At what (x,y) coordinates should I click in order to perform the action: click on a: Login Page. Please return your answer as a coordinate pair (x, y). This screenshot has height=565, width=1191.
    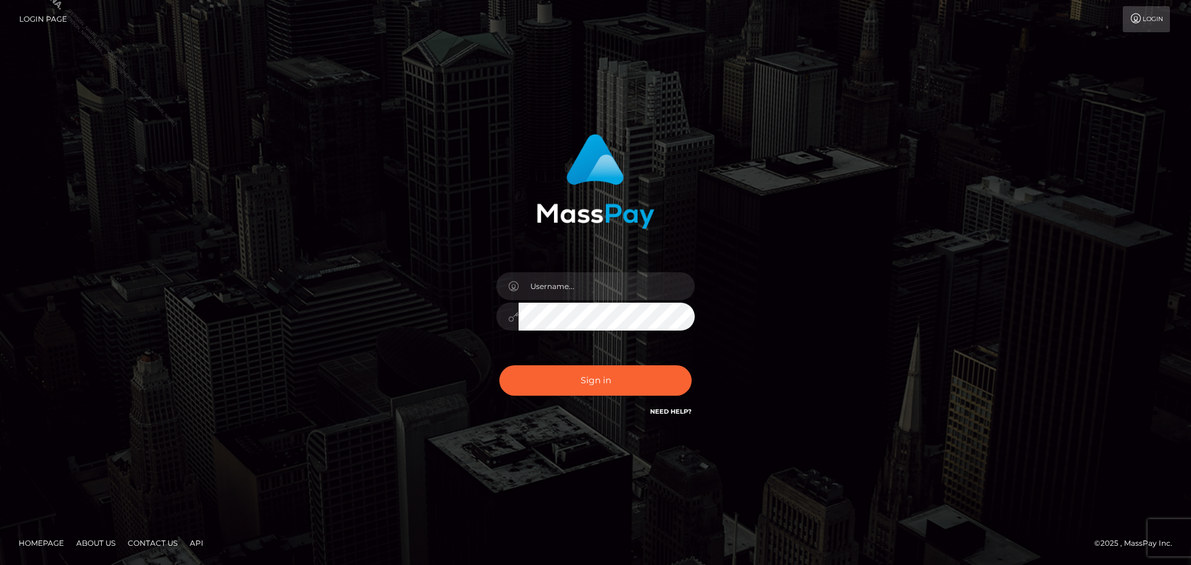
    Looking at the image, I should click on (43, 19).